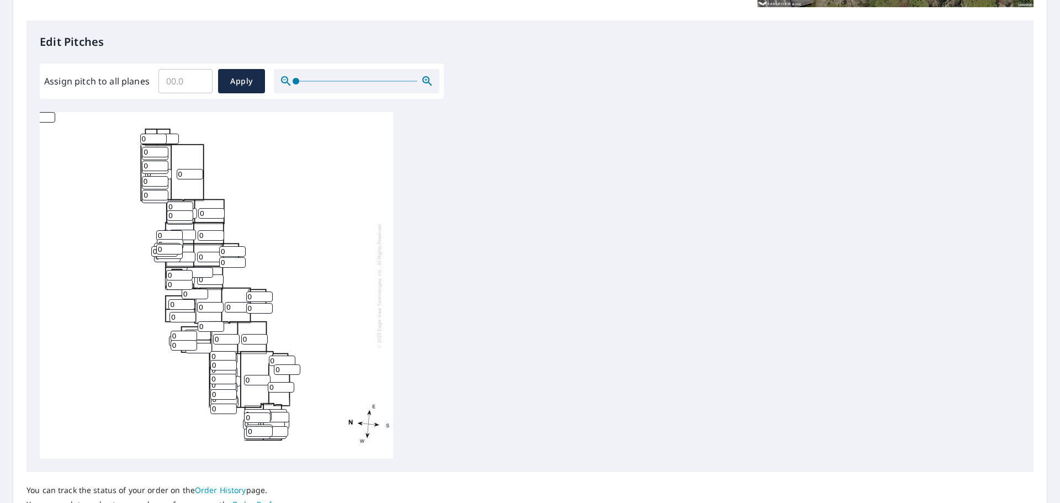  Describe the element at coordinates (175, 490) in the screenshot. I see `p: You can track the status of your order on the page.` at that location.